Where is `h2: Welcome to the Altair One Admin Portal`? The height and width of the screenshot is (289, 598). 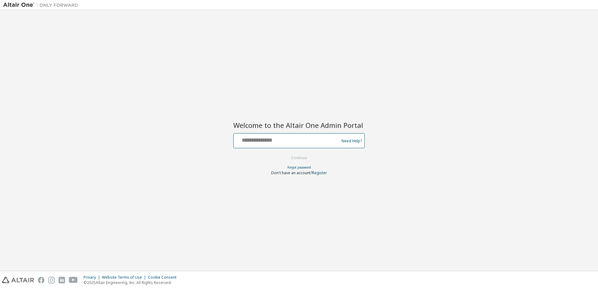
h2: Welcome to the Altair One Admin Portal is located at coordinates (299, 125).